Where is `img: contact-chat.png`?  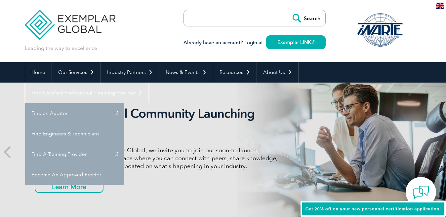
img: contact-chat.png is located at coordinates (421, 193).